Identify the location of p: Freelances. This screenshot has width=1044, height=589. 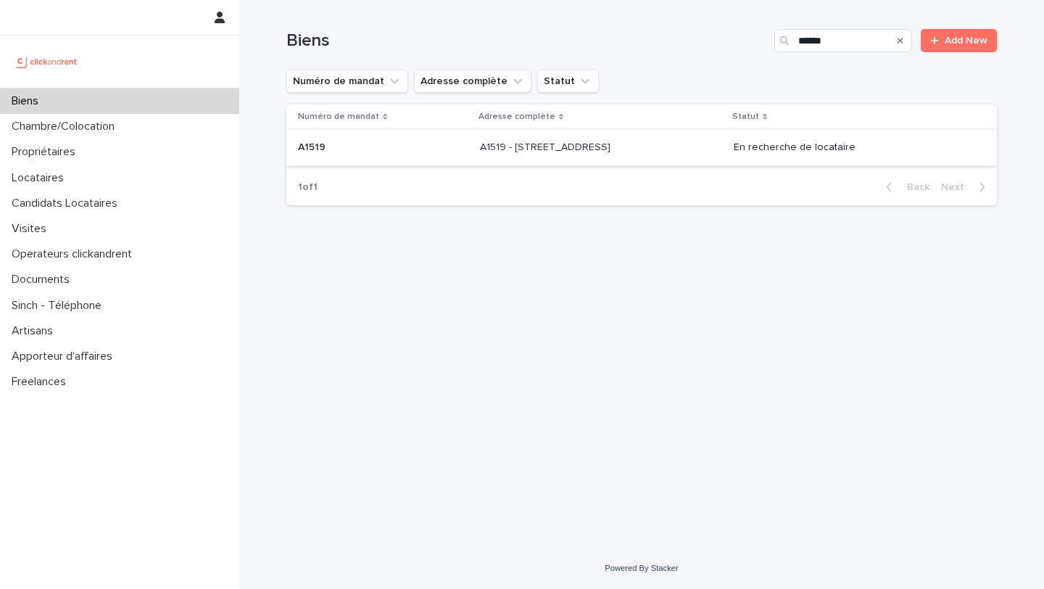
(41, 381).